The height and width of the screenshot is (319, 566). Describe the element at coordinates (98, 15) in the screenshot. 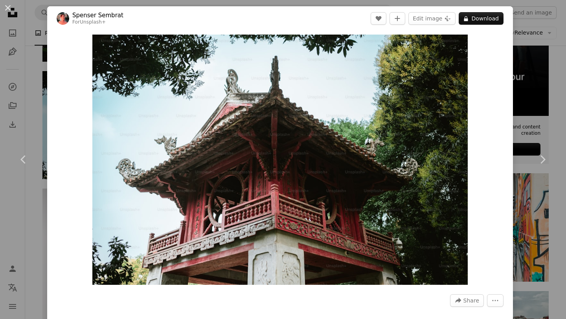

I see `a: Spenser Sembrat` at that location.